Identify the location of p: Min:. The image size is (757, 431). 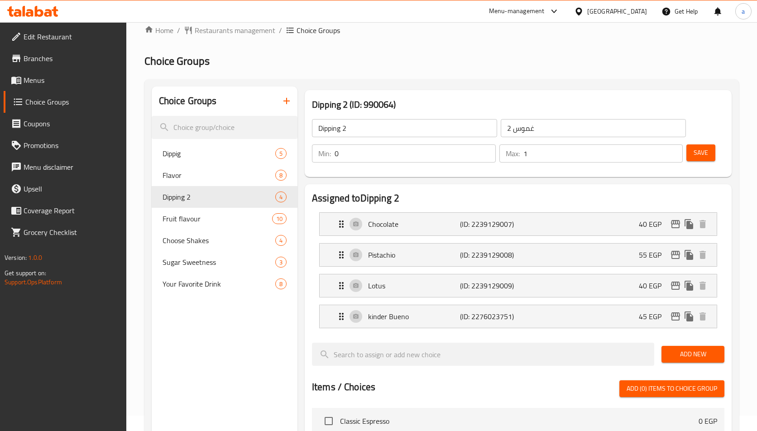
(325, 153).